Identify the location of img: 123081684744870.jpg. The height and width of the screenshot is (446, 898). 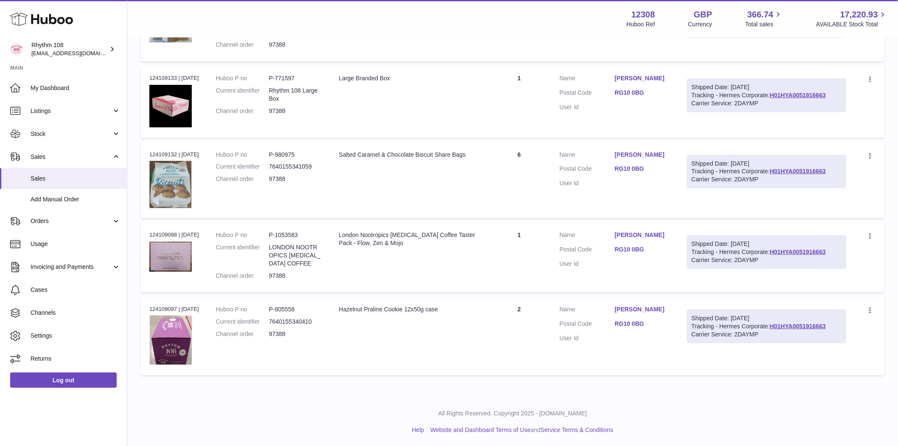
(171, 106).